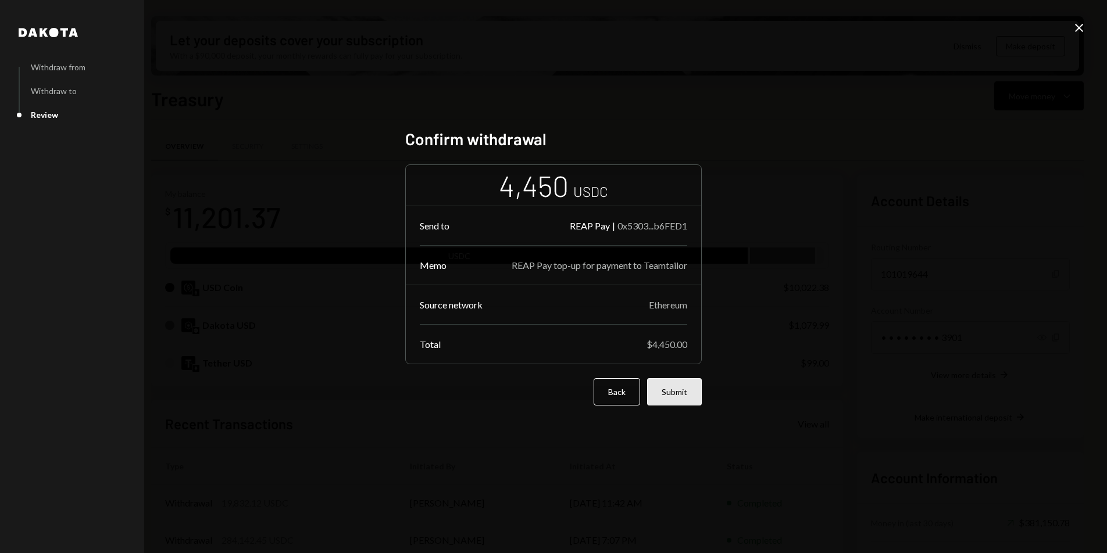 Image resolution: width=1107 pixels, height=553 pixels. Describe the element at coordinates (589, 226) in the screenshot. I see `div: REAP Pay` at that location.